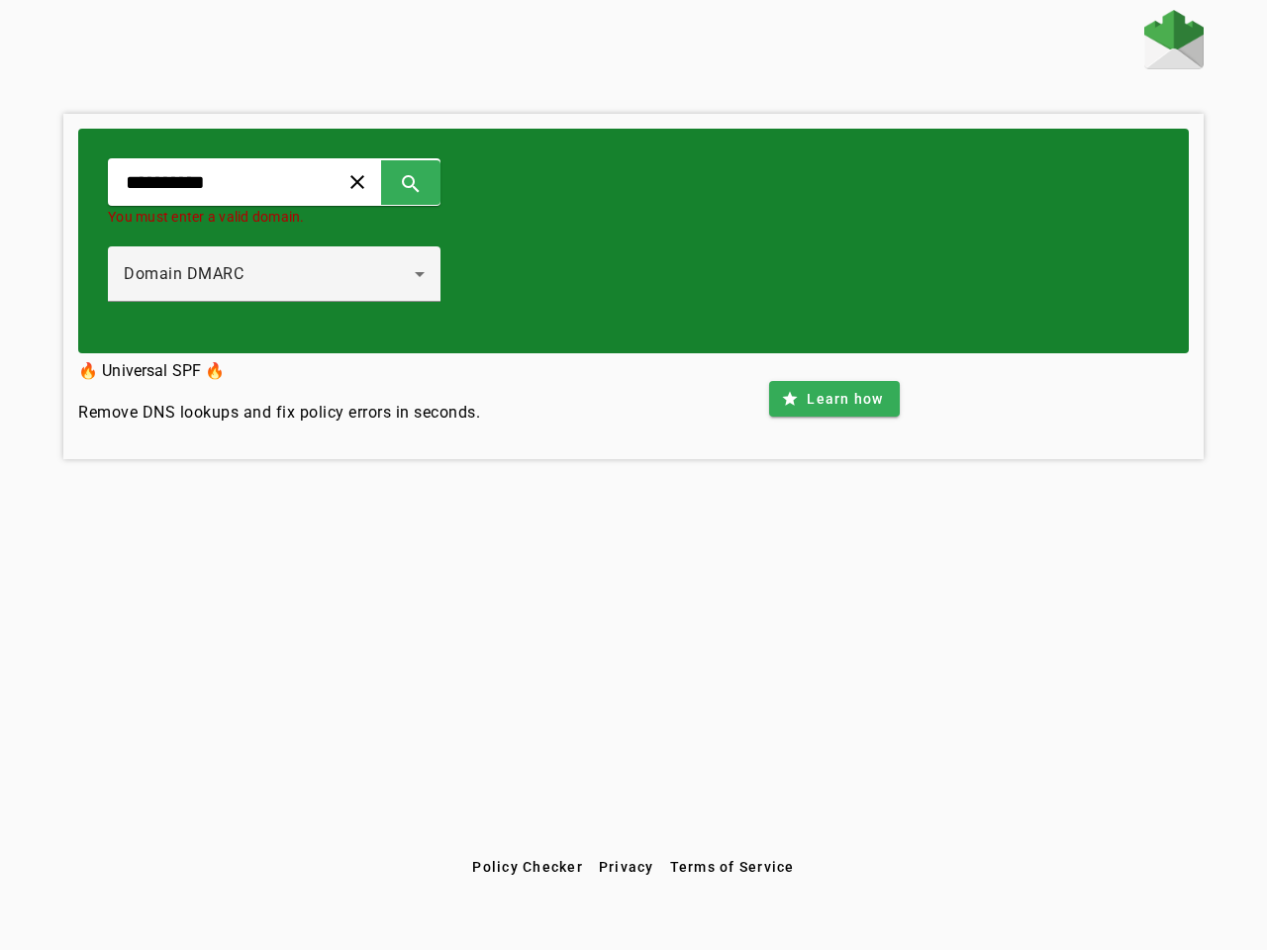  Describe the element at coordinates (279, 413) in the screenshot. I see `h4: Remove DNS lookups and fix policy errors in seconds.` at that location.